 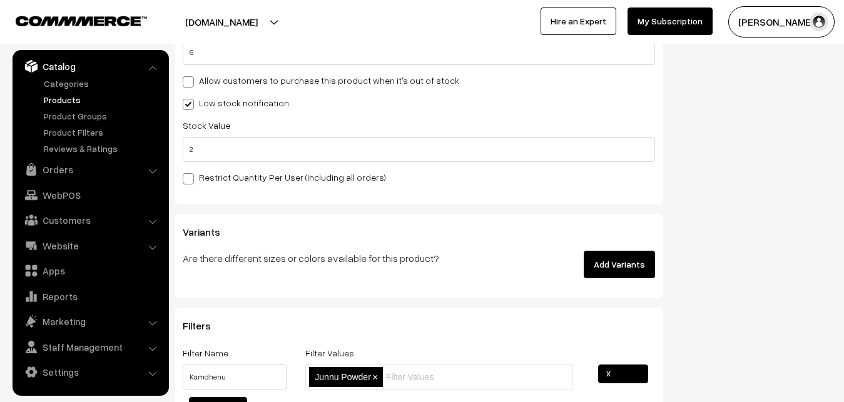 What do you see at coordinates (103, 99) in the screenshot?
I see `a: Products` at bounding box center [103, 99].